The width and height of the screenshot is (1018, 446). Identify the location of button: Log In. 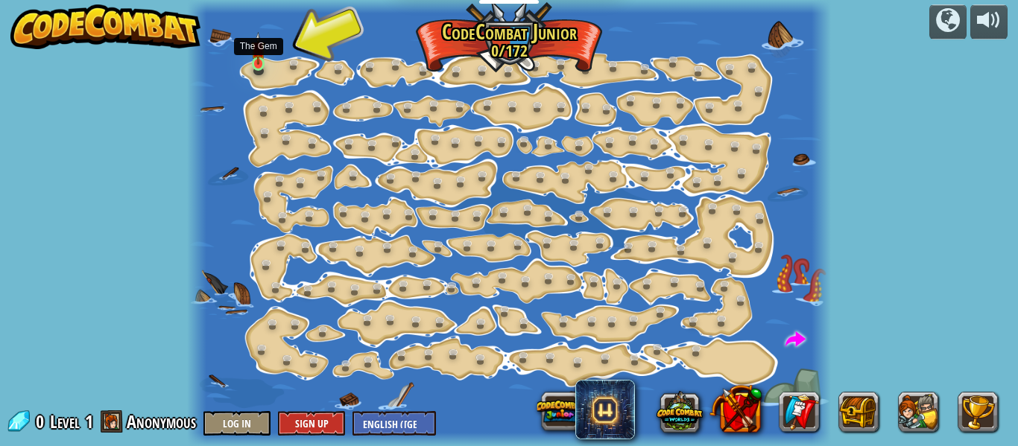
(237, 423).